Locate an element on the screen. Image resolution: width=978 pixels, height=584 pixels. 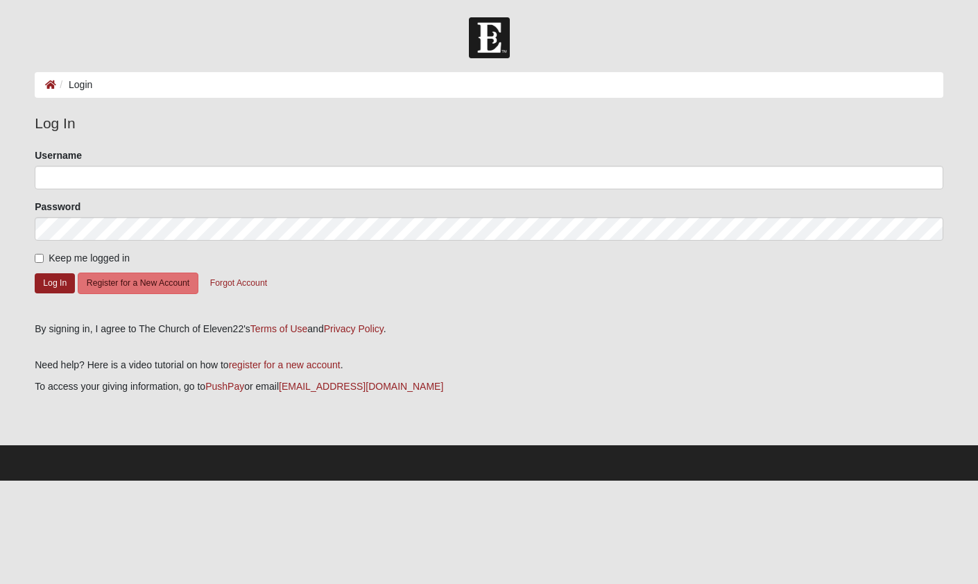
p: Need help? Here is a video tutorial on how to . is located at coordinates (489, 365).